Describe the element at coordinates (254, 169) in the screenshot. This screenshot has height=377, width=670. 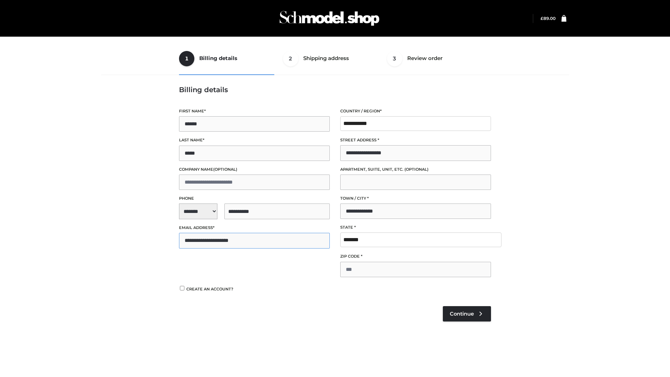
I see `label: Company name` at that location.